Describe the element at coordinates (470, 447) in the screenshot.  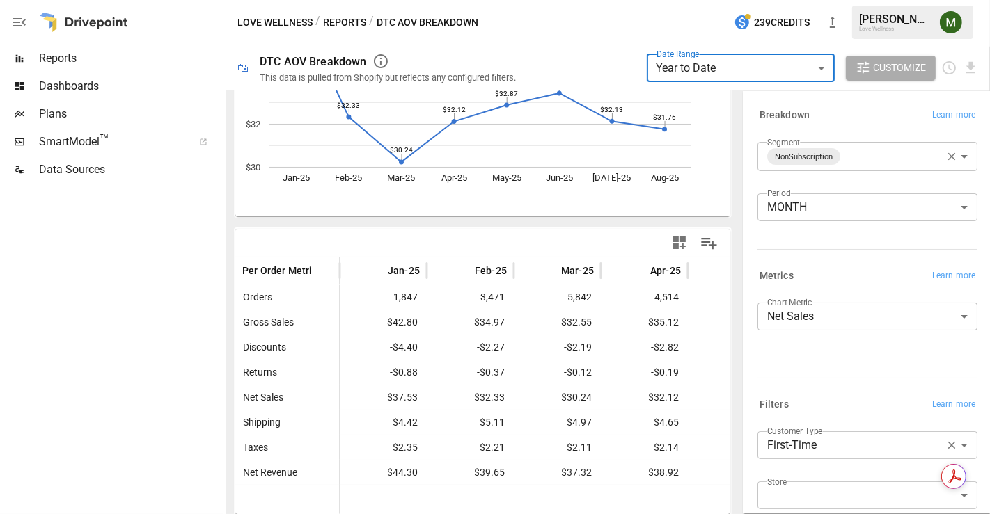
I see `span: $2.21` at that location.